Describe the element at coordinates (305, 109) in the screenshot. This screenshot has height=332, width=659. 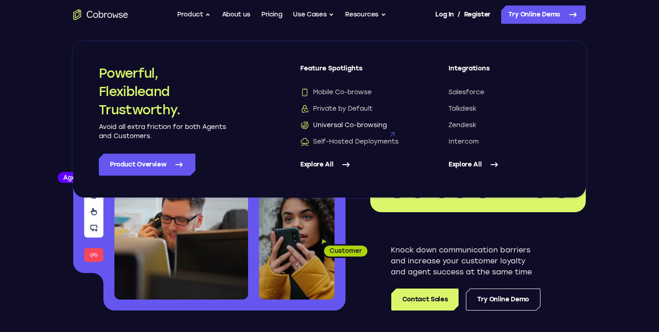
I see `img: Private by Default` at that location.